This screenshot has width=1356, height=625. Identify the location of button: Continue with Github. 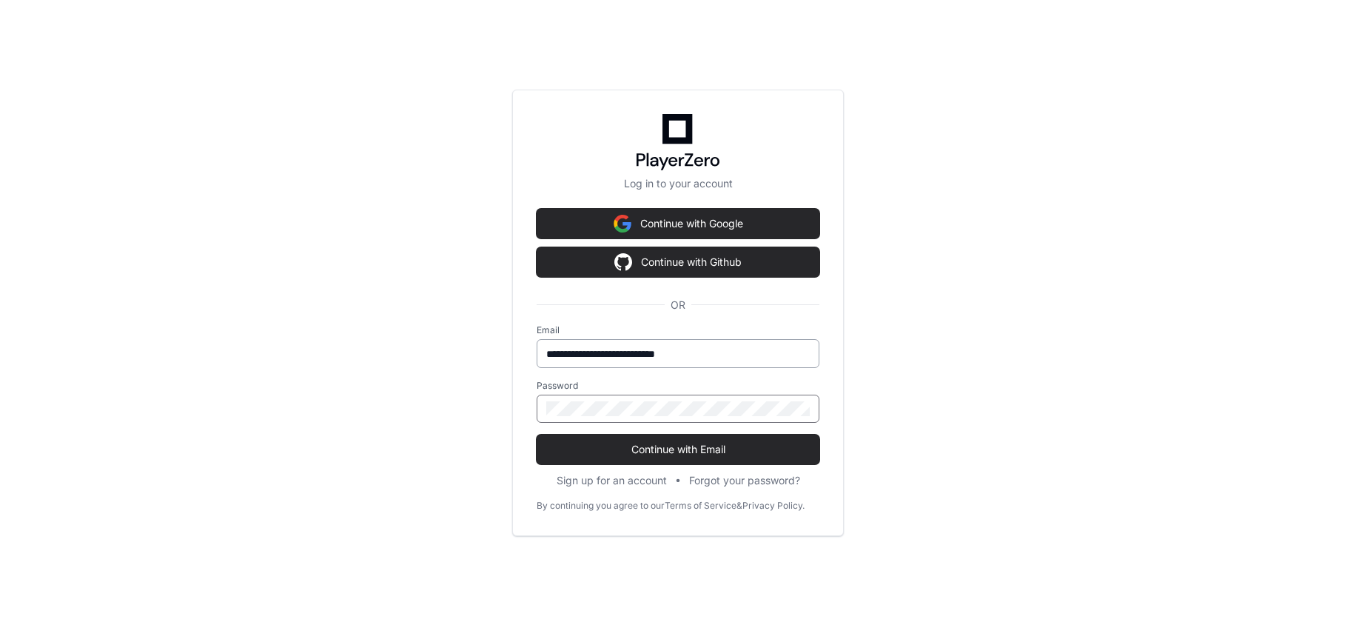
(678, 262).